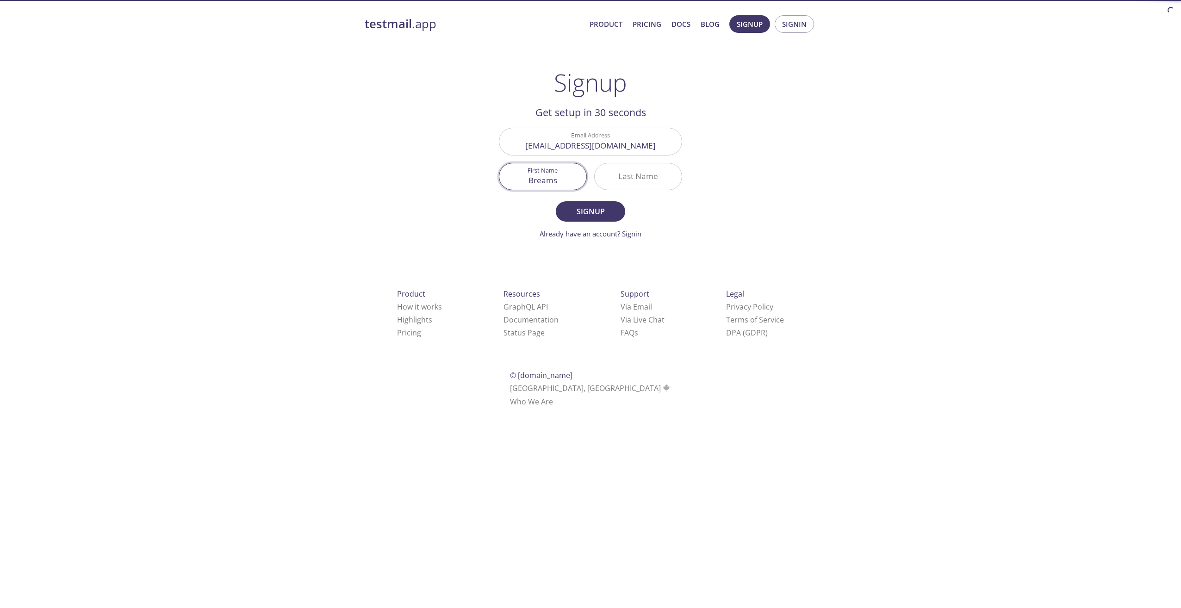 The width and height of the screenshot is (1181, 608). What do you see at coordinates (747, 333) in the screenshot?
I see `a: DPA (GDPR)` at bounding box center [747, 333].